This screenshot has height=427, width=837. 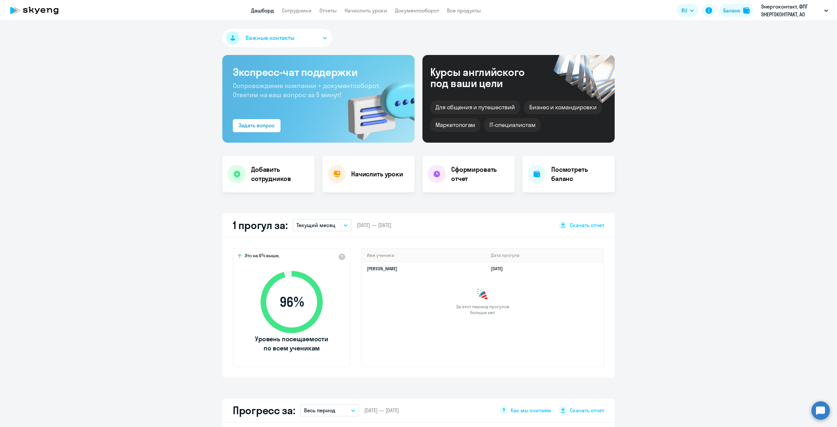 What do you see at coordinates (417, 10) in the screenshot?
I see `a: Документооборот` at bounding box center [417, 10].